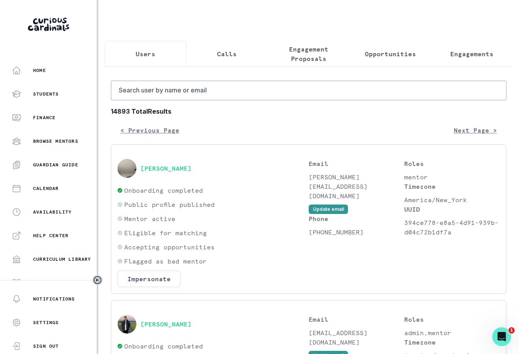 Image resolution: width=519 pixels, height=354 pixels. I want to click on p: Finance, so click(44, 117).